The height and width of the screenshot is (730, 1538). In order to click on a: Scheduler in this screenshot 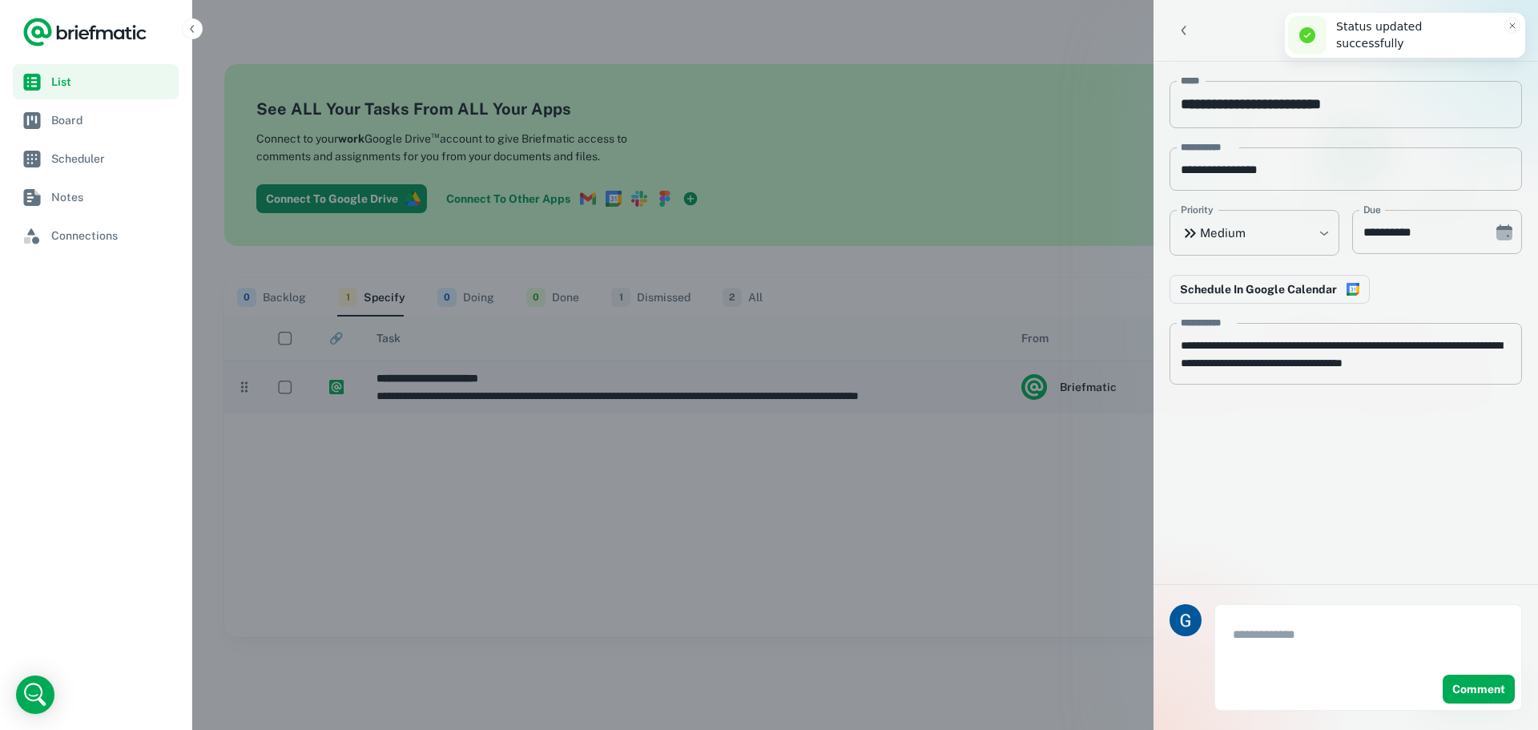, I will do `click(95, 159)`.